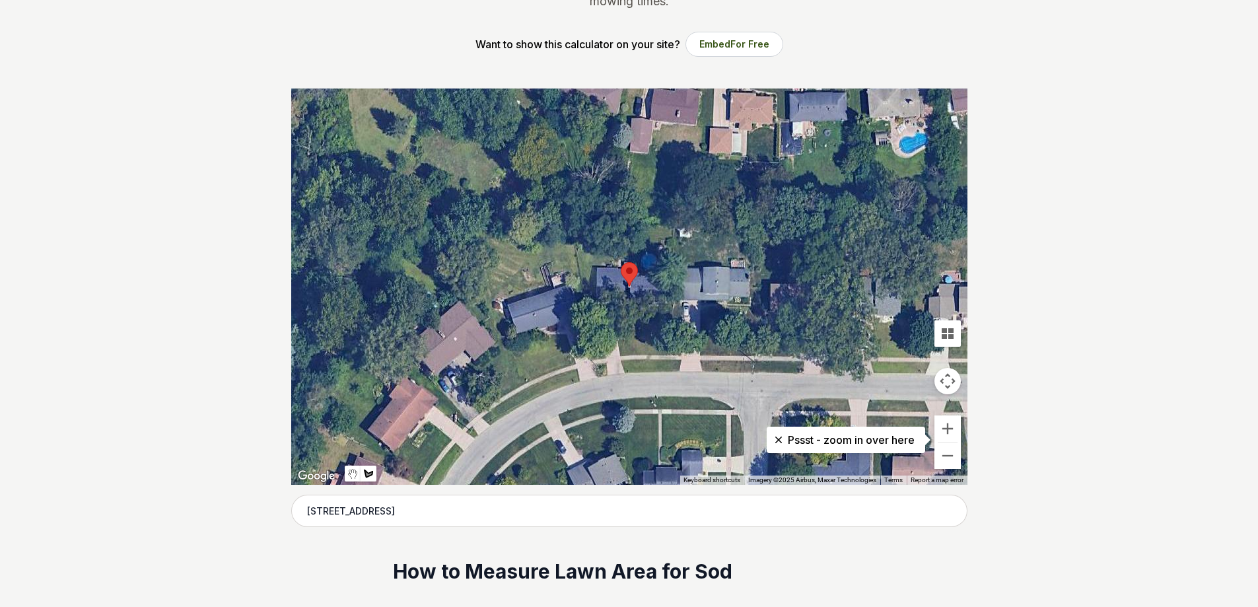 The height and width of the screenshot is (607, 1258). Describe the element at coordinates (948, 456) in the screenshot. I see `button: Zoom out` at that location.